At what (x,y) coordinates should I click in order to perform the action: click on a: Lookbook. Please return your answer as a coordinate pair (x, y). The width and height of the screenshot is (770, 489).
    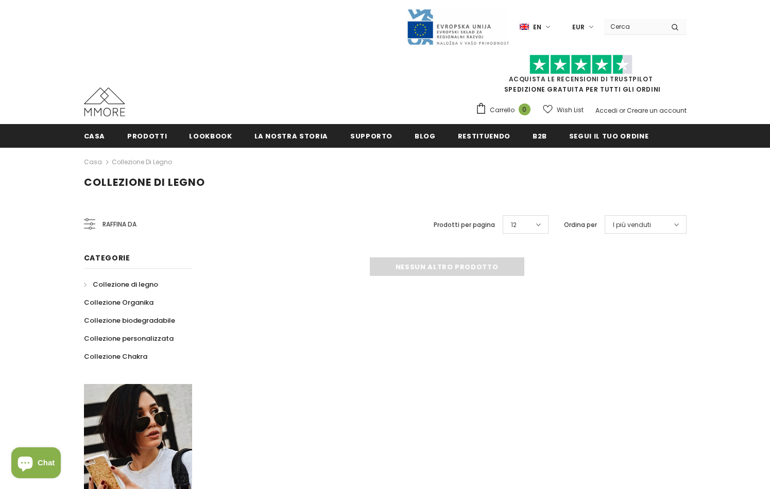
    Looking at the image, I should click on (210, 135).